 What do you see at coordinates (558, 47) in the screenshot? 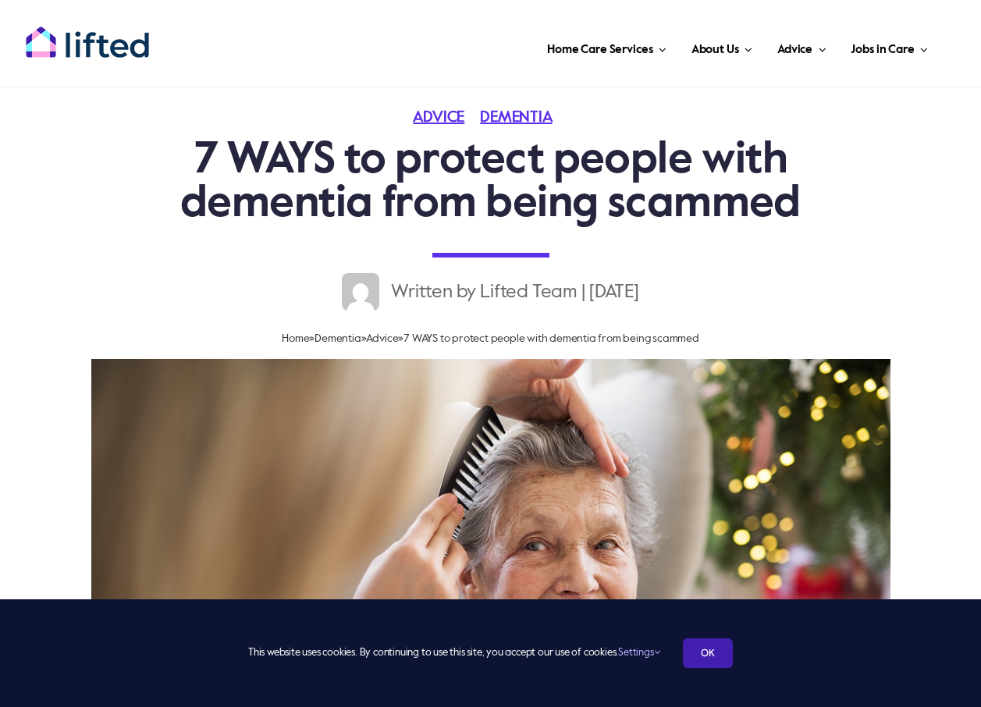
I see `nav: Main Menu` at bounding box center [558, 47].